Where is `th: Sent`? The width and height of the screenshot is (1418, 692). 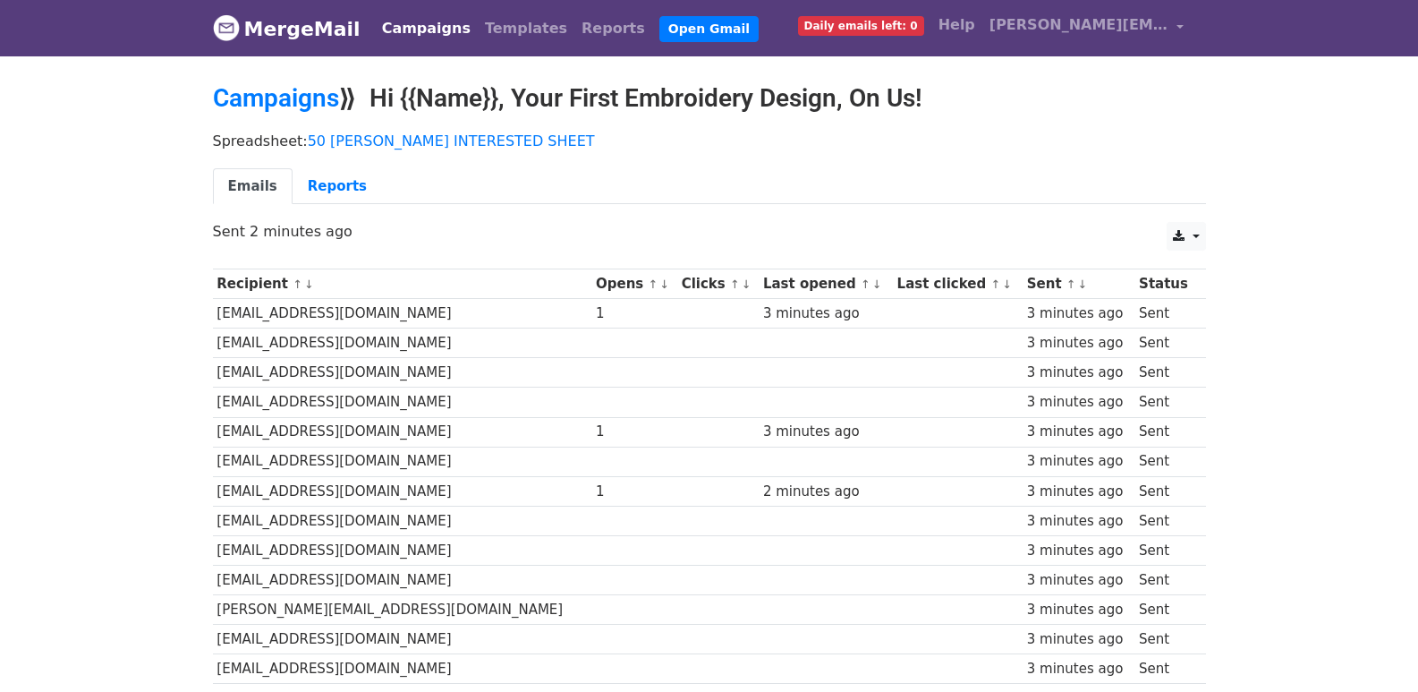
th: Sent is located at coordinates (1078, 284).